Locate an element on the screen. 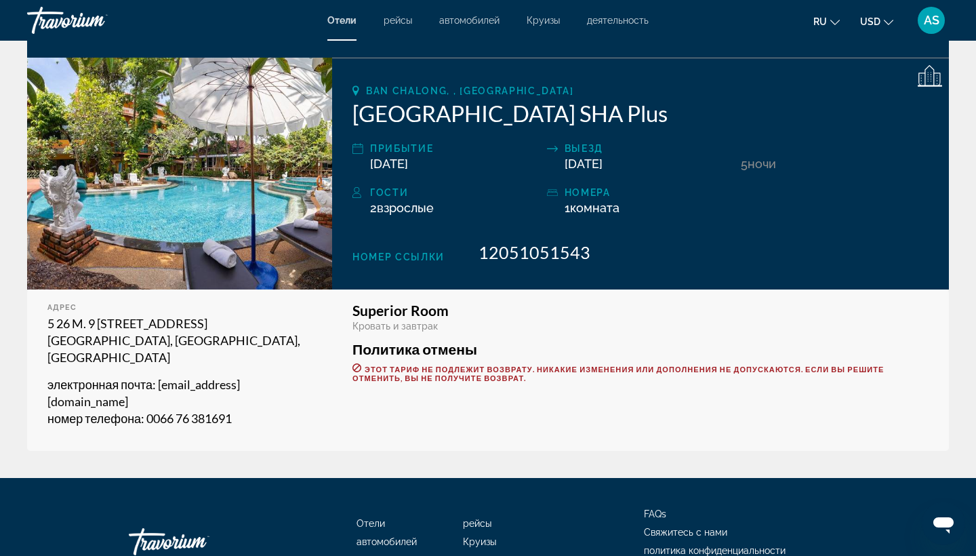 This screenshot has width=976, height=556. span: 2 is located at coordinates (402, 207).